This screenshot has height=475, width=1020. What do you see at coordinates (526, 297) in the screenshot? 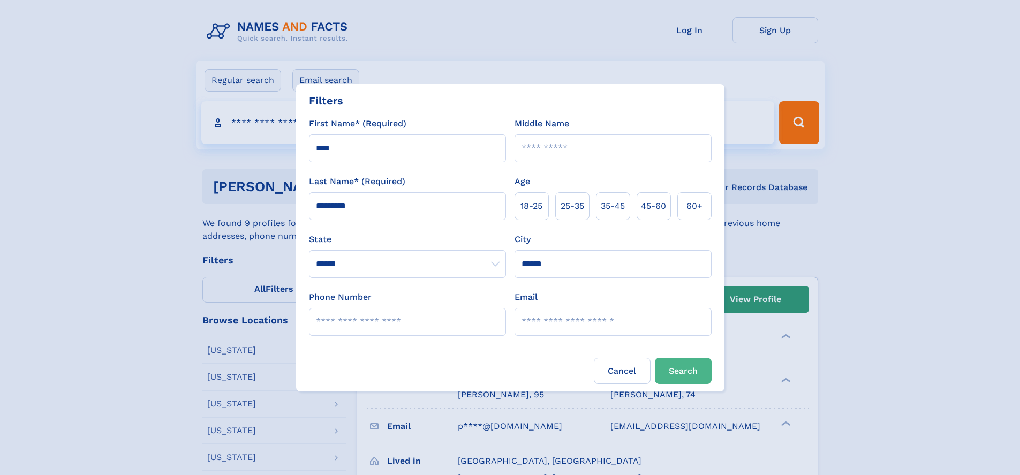
I see `label: Email` at bounding box center [526, 297].